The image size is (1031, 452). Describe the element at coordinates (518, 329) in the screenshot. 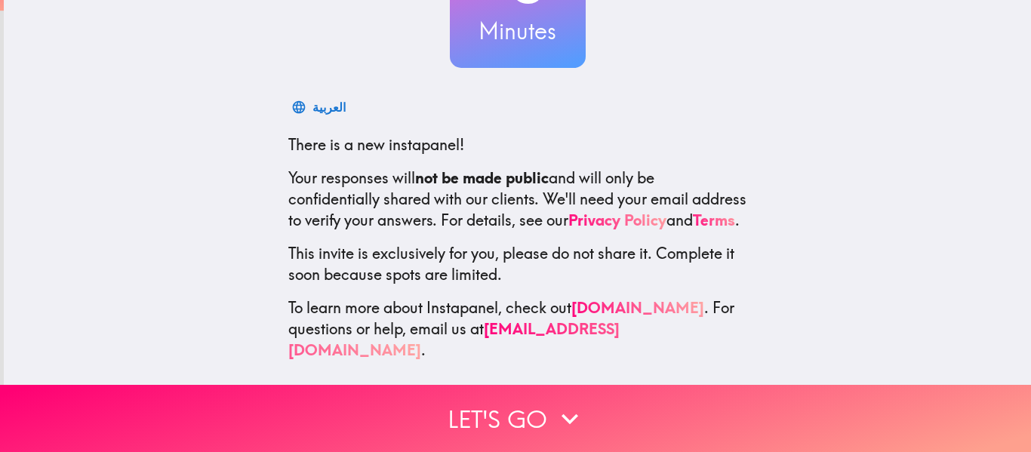

I see `p: To learn more about Instapanel, check out . For questions or help, email us at .` at that location.